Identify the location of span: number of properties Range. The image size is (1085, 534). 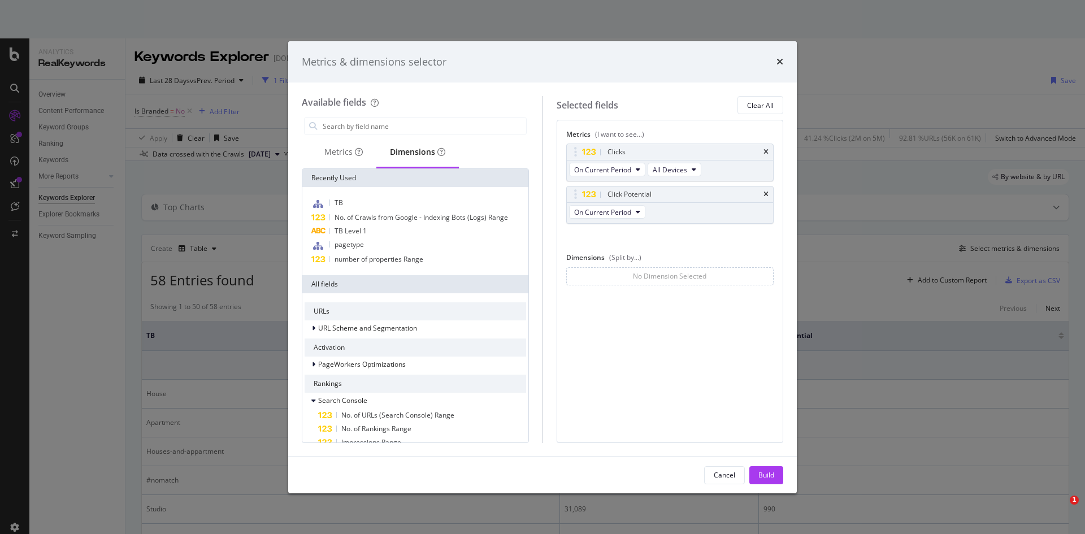
(378, 259).